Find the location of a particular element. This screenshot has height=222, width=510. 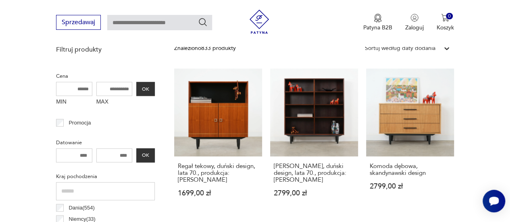

a: Komoda dębowa, skandynawski designKomoda dębowa, skandynawski design2799,00 zł is located at coordinates (410, 140).